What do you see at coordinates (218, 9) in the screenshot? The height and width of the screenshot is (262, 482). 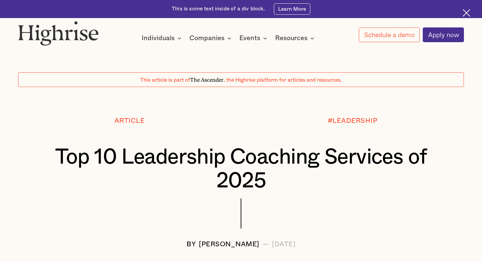 I see `div: This is some text inside of a div block.` at bounding box center [218, 9].